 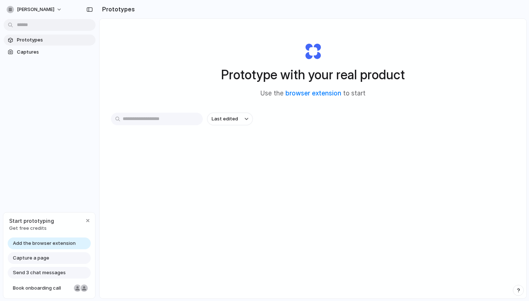 What do you see at coordinates (32, 221) in the screenshot?
I see `span: Start prototyping` at bounding box center [32, 221].